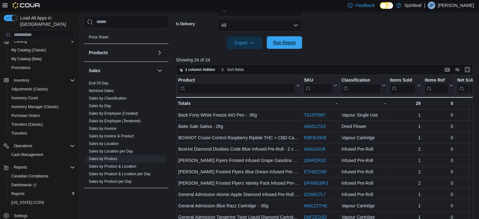 The height and width of the screenshot is (219, 479). What do you see at coordinates (102, 129) in the screenshot?
I see `a: Sales by Invoice` at bounding box center [102, 129].